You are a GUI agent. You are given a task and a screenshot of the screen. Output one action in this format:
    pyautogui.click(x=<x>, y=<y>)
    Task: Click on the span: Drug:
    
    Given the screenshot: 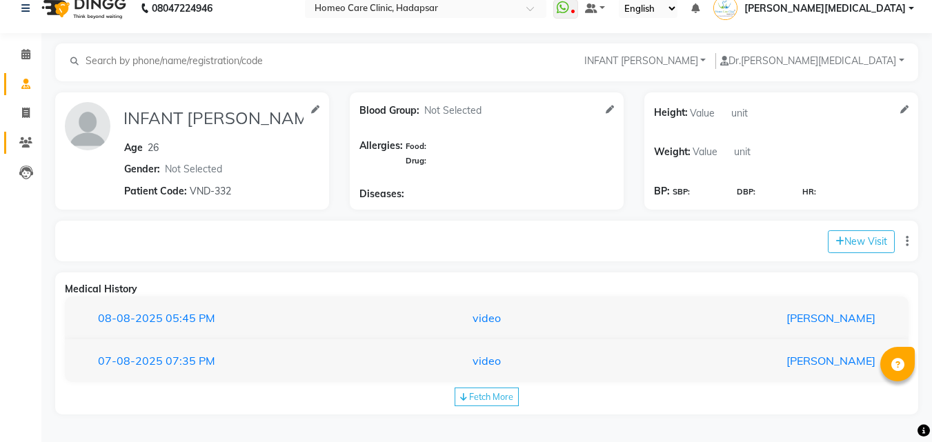 What is the action you would take?
    pyautogui.click(x=416, y=161)
    